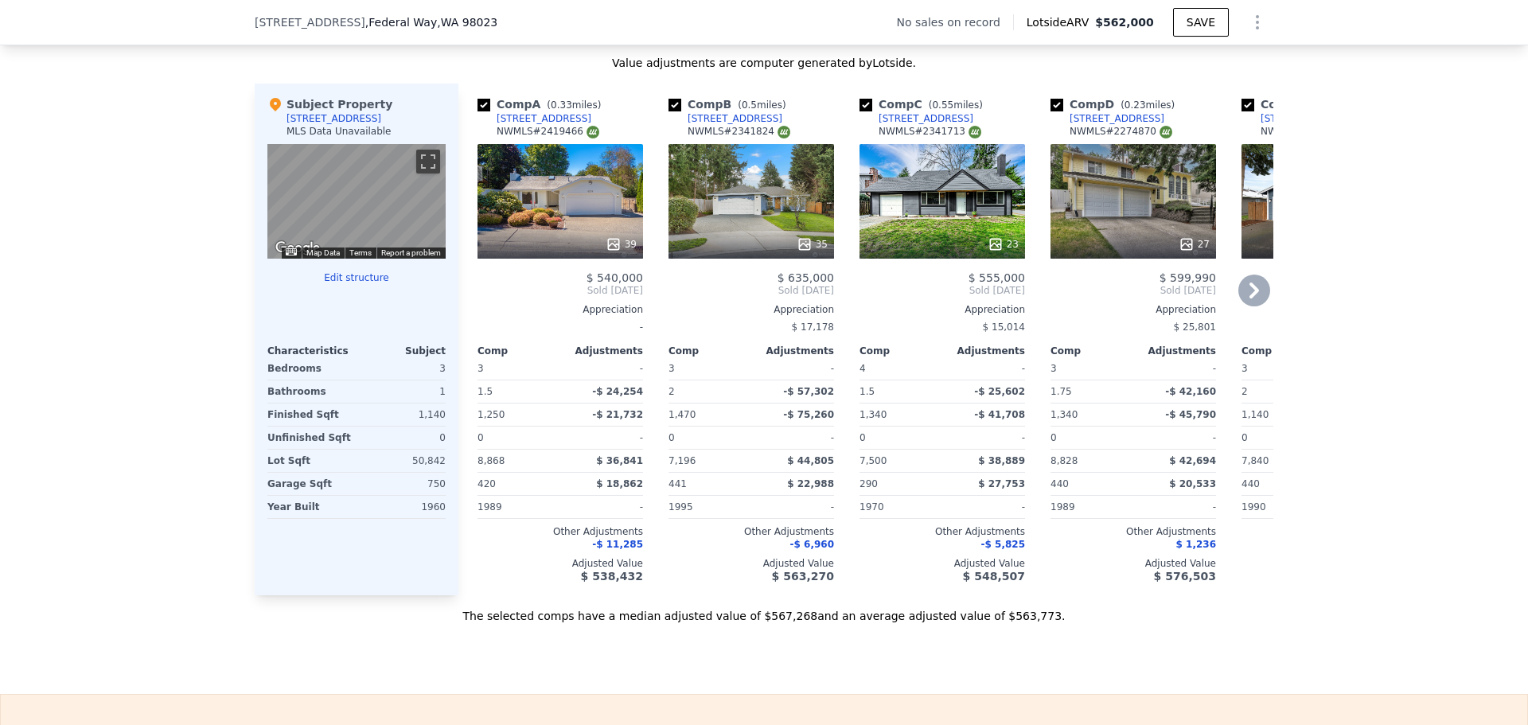  I want to click on span: , Federal Way, so click(431, 22).